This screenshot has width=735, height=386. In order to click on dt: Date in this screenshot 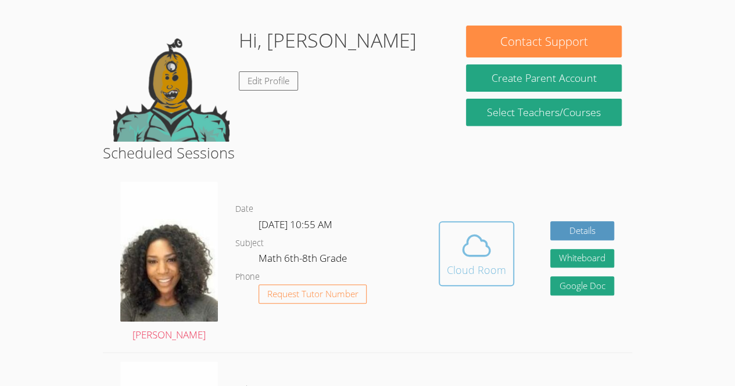, I will do `click(244, 209)`.